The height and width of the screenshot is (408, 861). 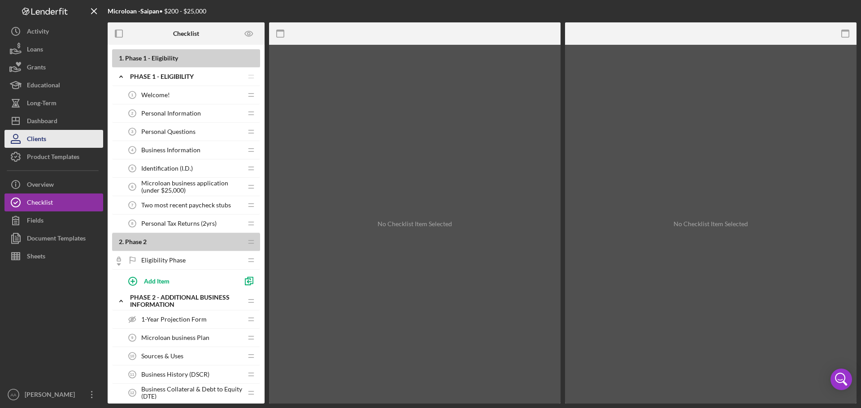 What do you see at coordinates (54, 139) in the screenshot?
I see `a: Clients` at bounding box center [54, 139].